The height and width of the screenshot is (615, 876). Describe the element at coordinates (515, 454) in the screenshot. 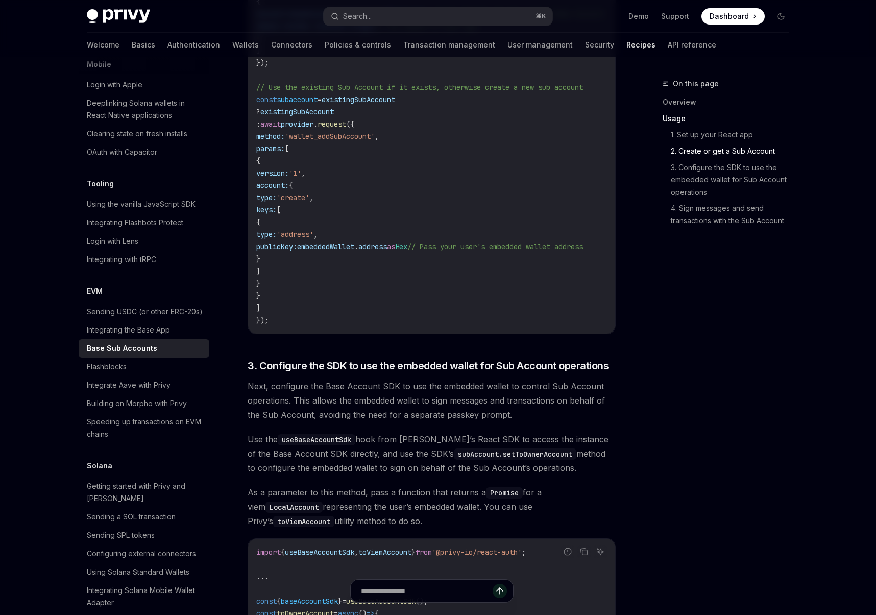

I see `code: subAccount.setToOwnerAccount` at that location.